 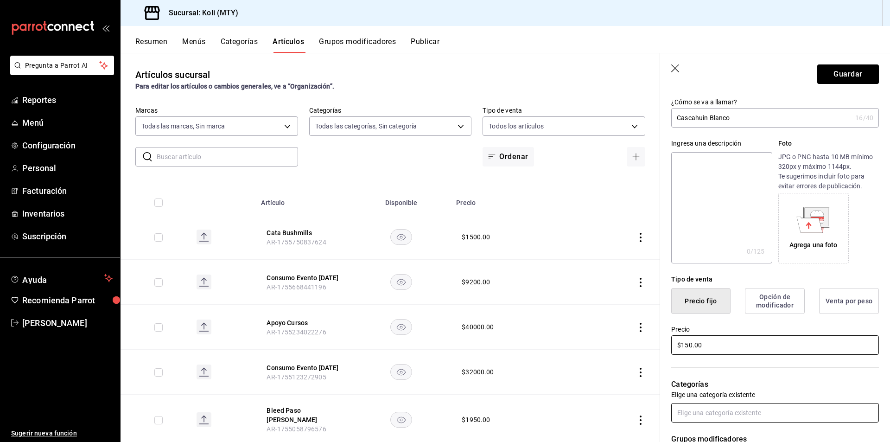 I want to click on span: Inventarios, so click(x=67, y=213).